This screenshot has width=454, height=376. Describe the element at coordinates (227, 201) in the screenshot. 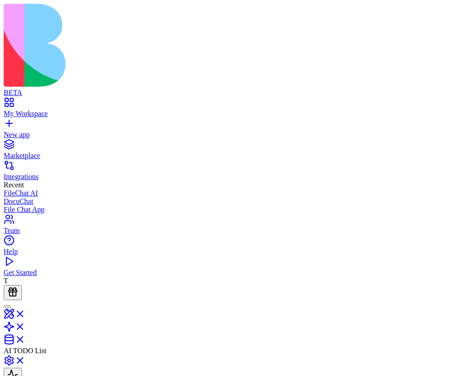

I see `a: DocuChat` at that location.